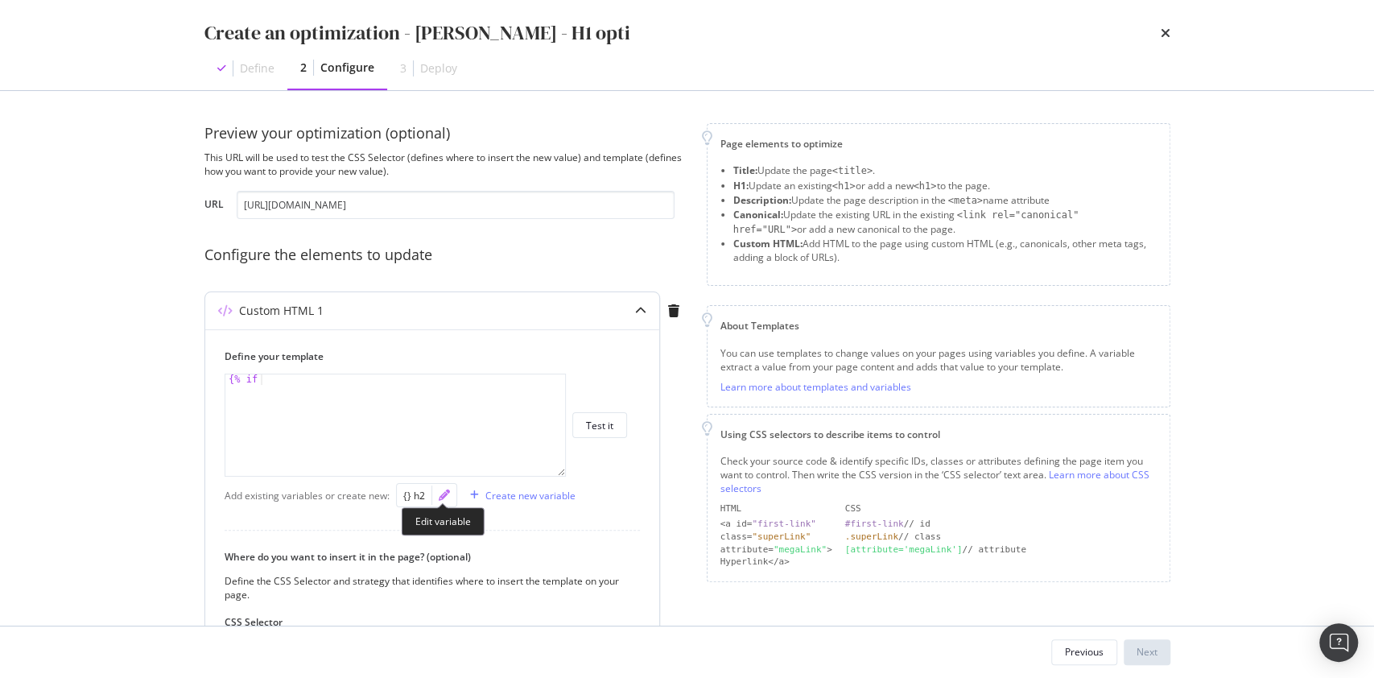  I want to click on div: [attribute='megaLink'], so click(904, 549).